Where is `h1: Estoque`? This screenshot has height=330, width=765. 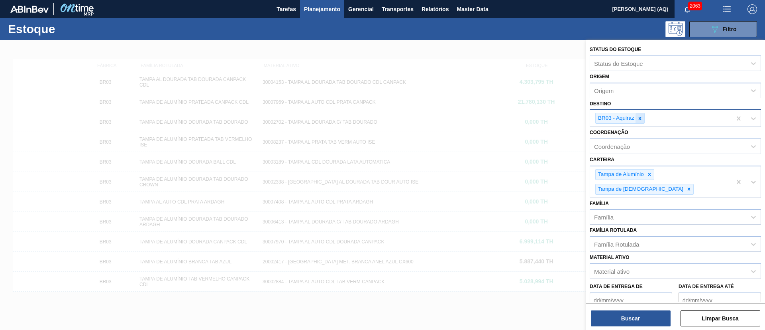
h1: Estoque is located at coordinates (67, 29).